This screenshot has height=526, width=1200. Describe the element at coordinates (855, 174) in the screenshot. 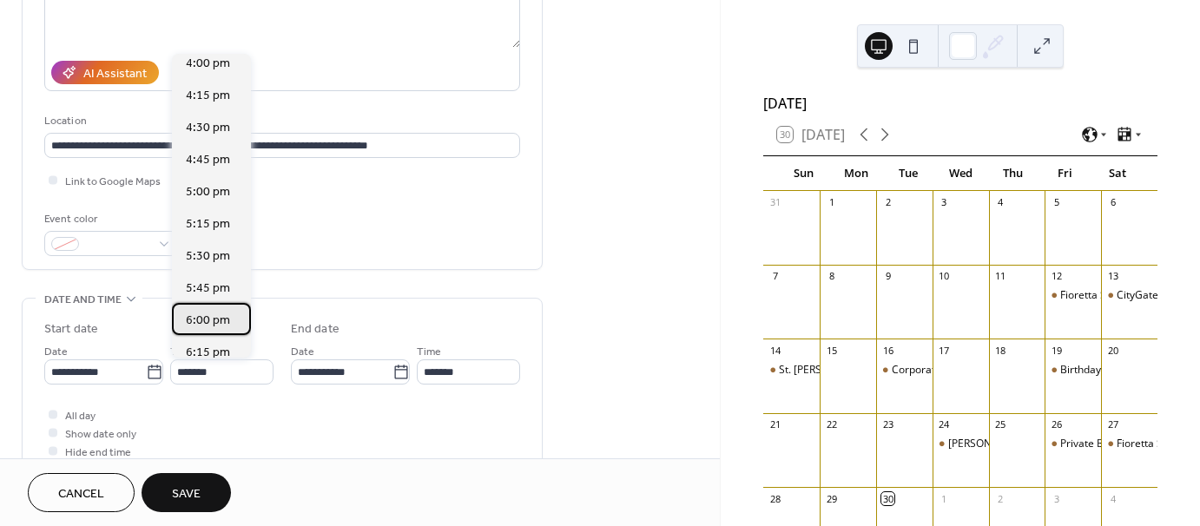

I see `div: Mon` at that location.